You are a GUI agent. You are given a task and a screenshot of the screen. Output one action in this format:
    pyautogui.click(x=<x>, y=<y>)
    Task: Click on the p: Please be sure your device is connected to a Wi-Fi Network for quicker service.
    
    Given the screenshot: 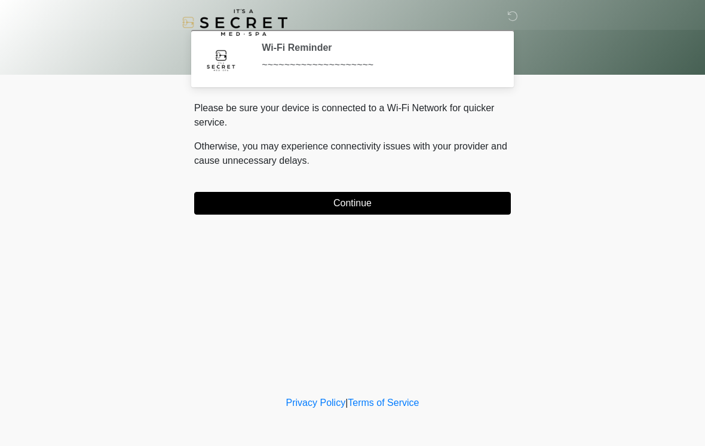 What is the action you would take?
    pyautogui.click(x=352, y=115)
    